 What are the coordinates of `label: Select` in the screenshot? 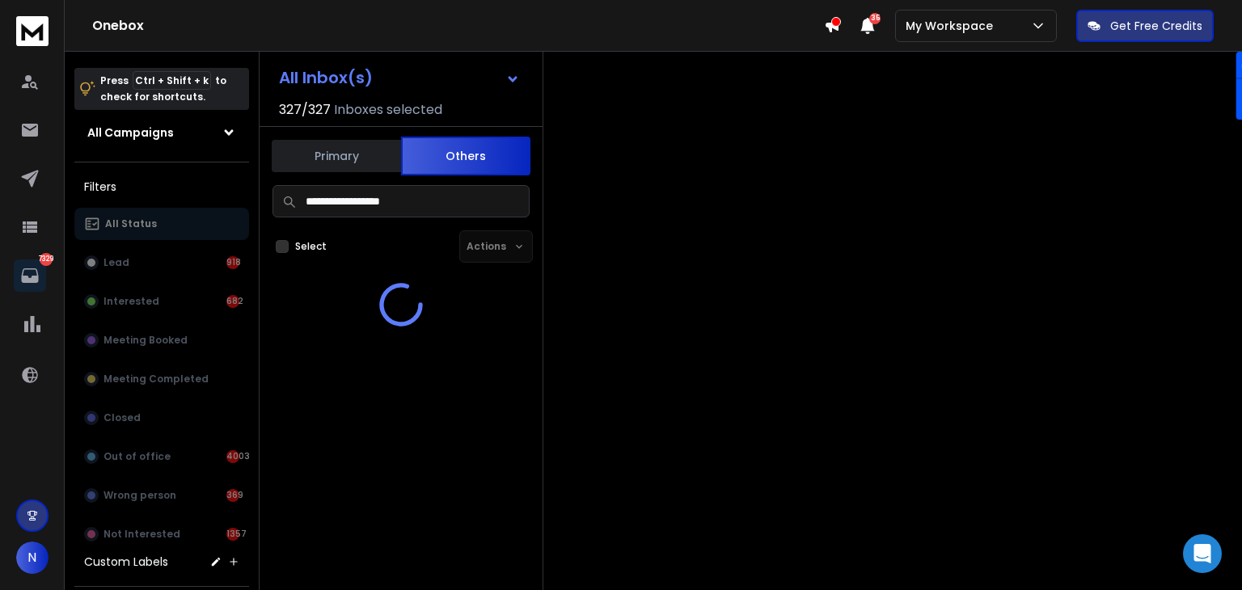 It's located at (310, 247).